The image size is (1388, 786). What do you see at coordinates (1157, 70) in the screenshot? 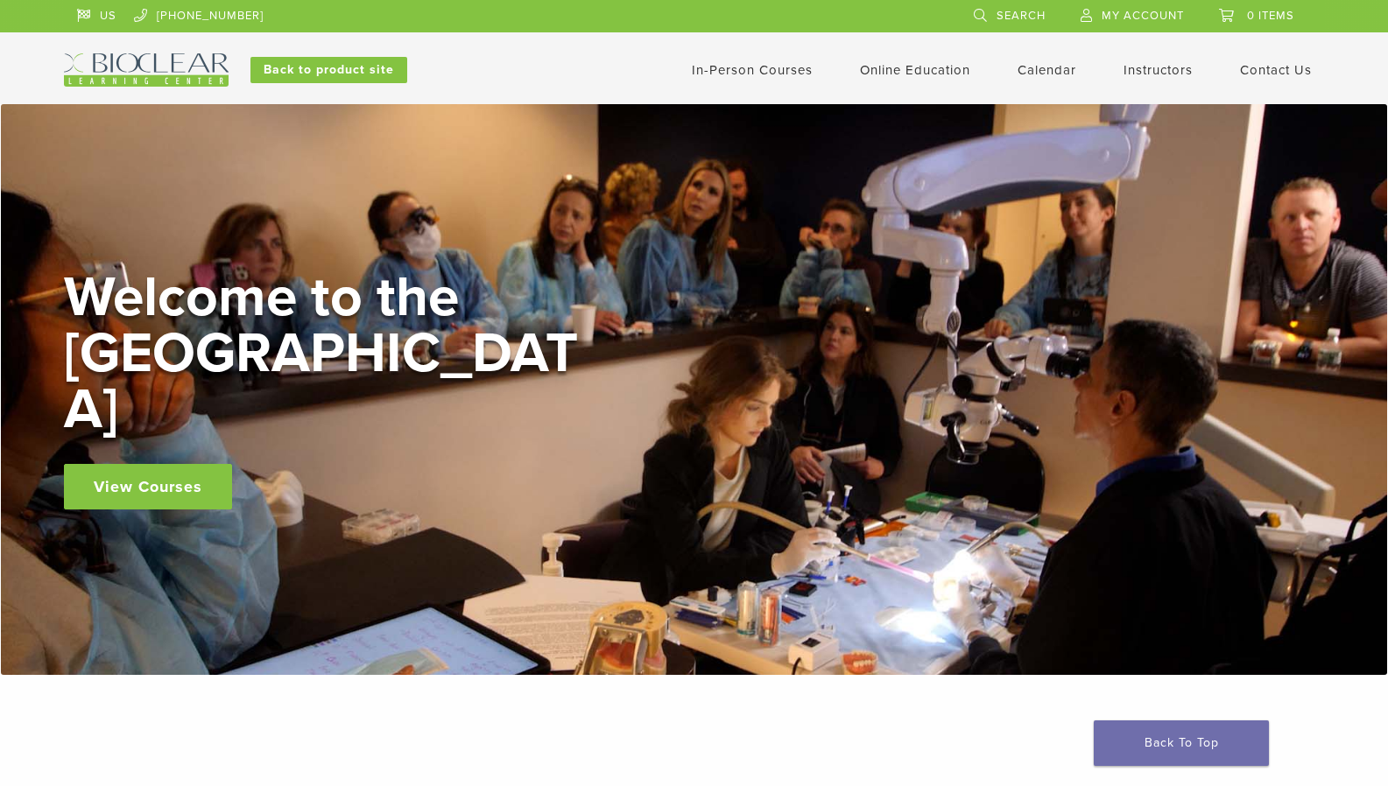
I see `a: Instructors` at bounding box center [1157, 70].